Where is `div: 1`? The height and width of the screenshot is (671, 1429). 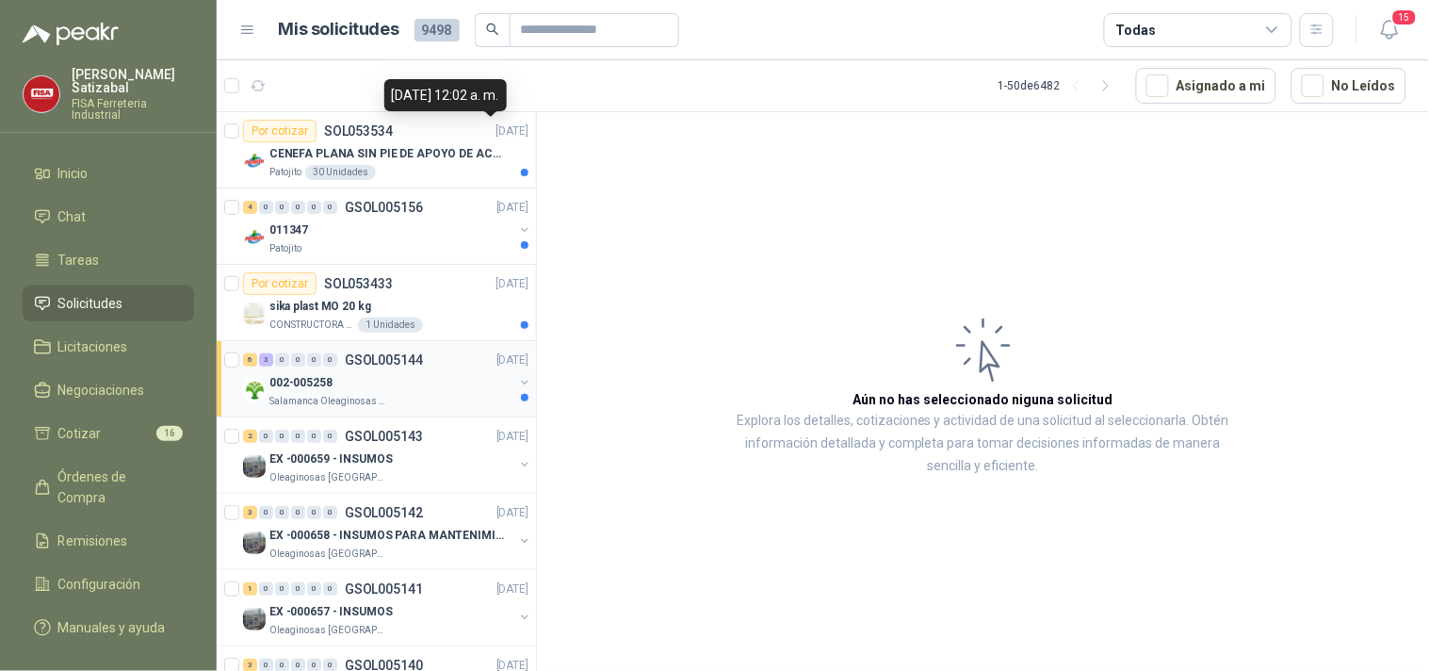 div: 1 is located at coordinates (250, 589).